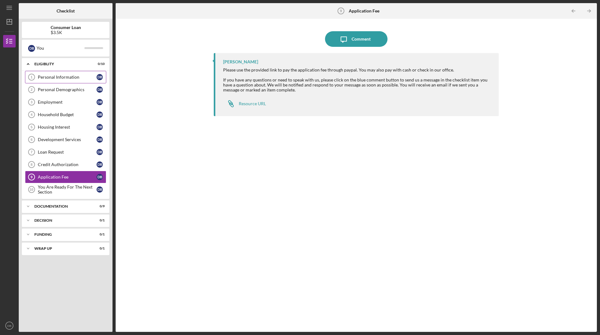 The image size is (600, 335). What do you see at coordinates (66, 115) in the screenshot?
I see `a: 4Household BudgetDB` at bounding box center [66, 115].